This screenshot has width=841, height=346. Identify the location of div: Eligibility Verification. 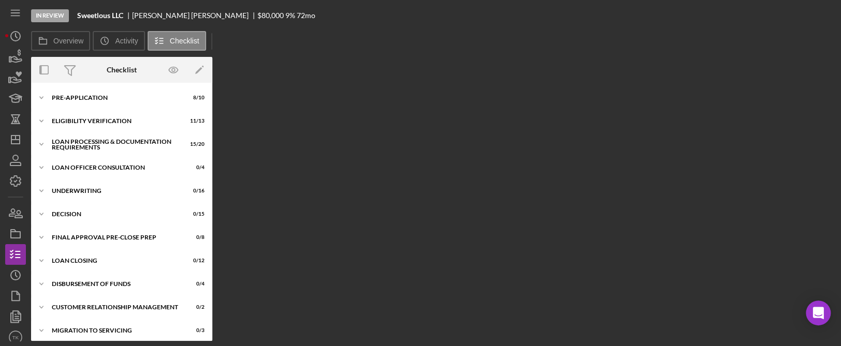
(115, 121).